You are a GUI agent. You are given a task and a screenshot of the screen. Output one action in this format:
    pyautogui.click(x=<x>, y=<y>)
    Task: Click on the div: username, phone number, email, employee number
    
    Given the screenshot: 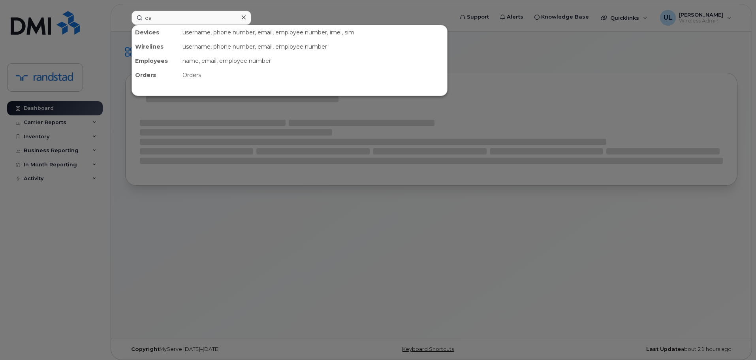 What is the action you would take?
    pyautogui.click(x=313, y=47)
    